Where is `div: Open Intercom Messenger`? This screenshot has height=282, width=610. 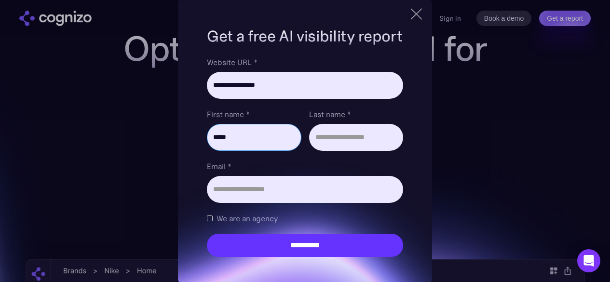 div: Open Intercom Messenger is located at coordinates (589, 261).